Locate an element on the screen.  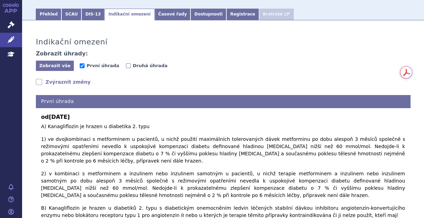
h3: Indikační omezení is located at coordinates (72, 42).